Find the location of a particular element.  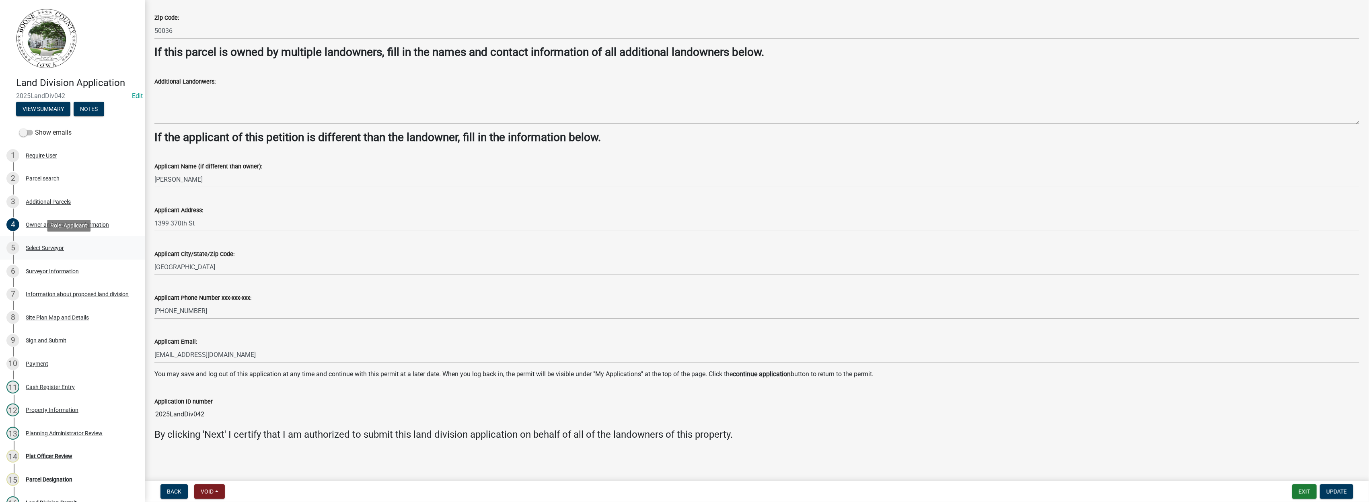

div: 11 is located at coordinates (13, 387).